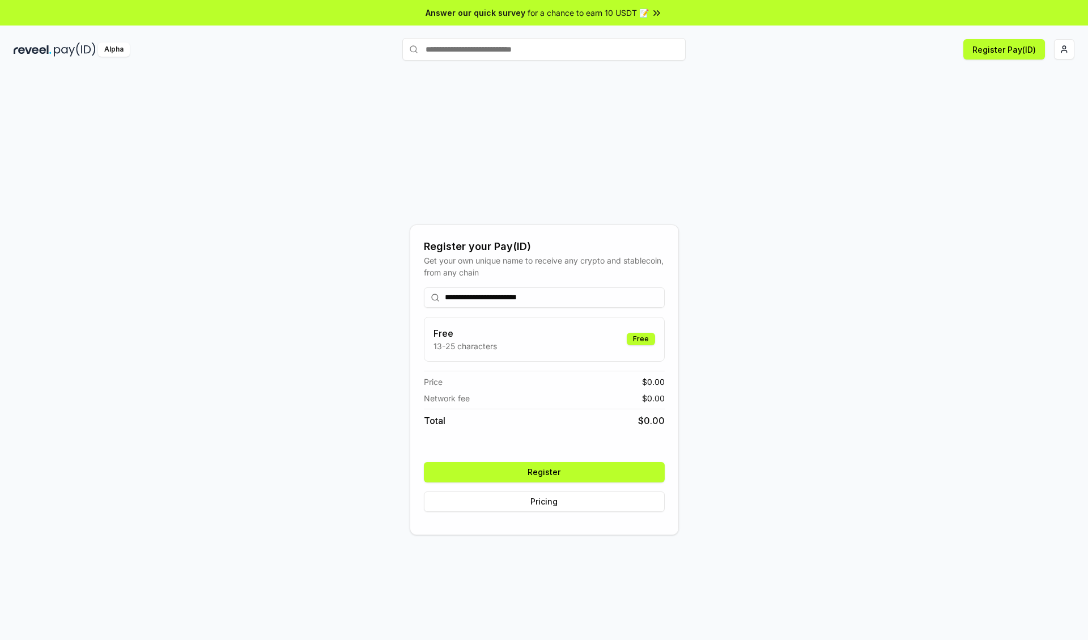 The height and width of the screenshot is (640, 1088). I want to click on span: Answer our quick survey, so click(475, 12).